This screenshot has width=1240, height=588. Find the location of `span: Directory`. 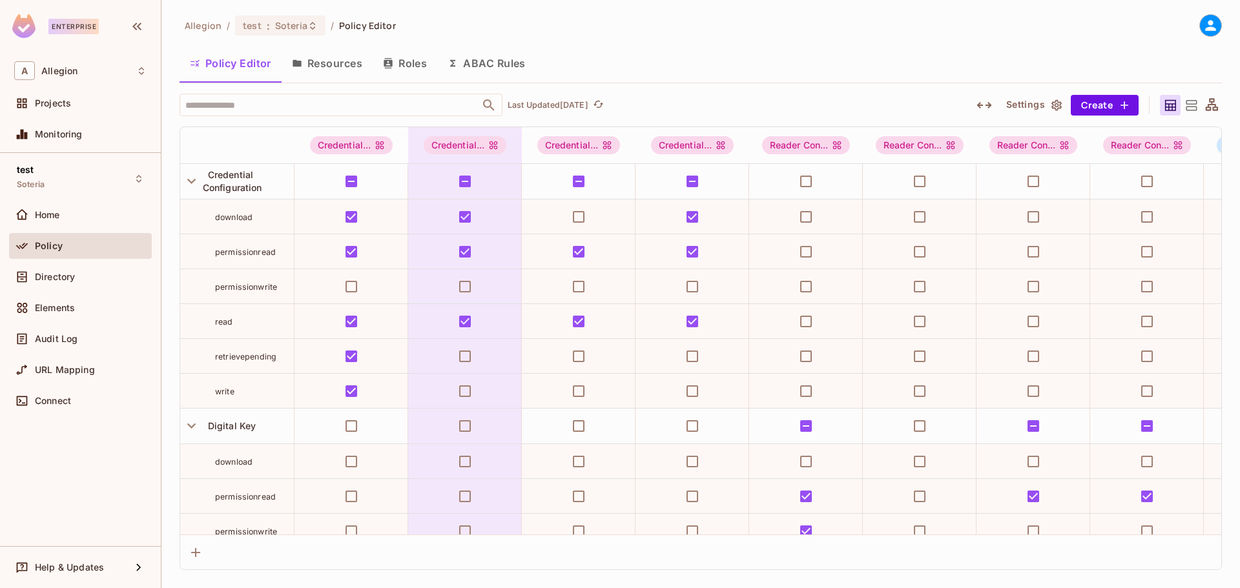

span: Directory is located at coordinates (55, 277).